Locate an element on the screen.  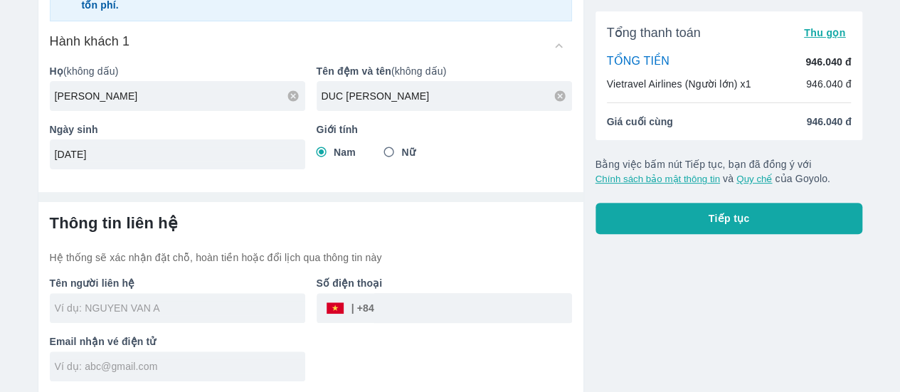
b: Tên đệm và tên is located at coordinates (353, 71).